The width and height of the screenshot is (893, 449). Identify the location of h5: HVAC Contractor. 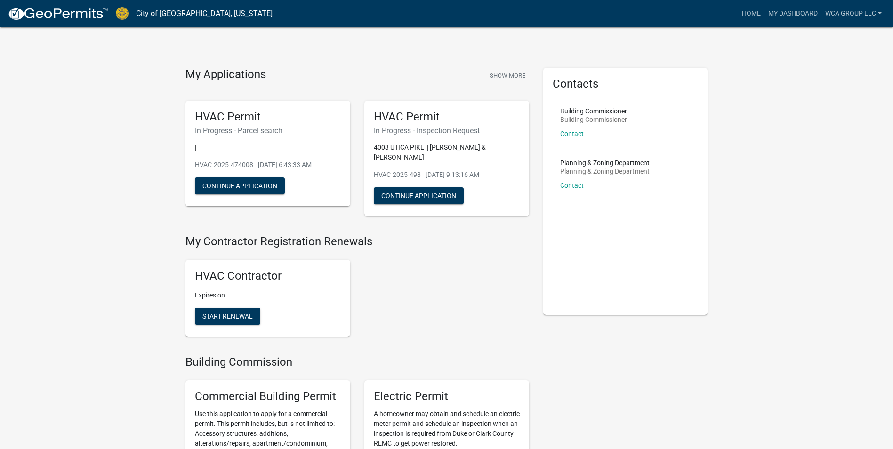
(268, 276).